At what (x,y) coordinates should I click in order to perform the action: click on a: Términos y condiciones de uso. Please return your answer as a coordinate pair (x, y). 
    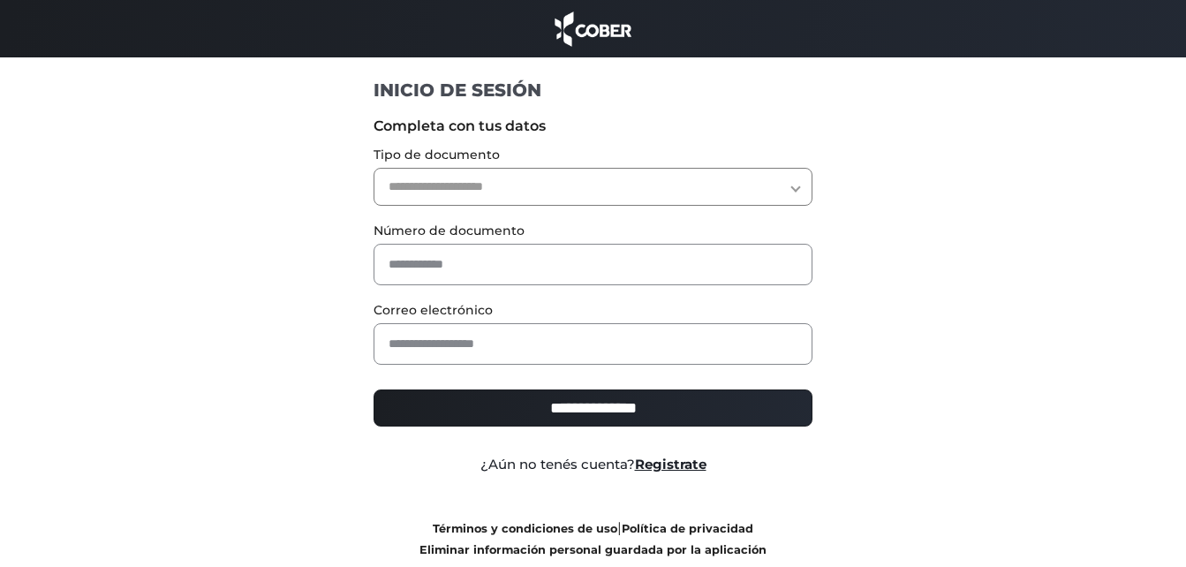
    Looking at the image, I should click on (525, 528).